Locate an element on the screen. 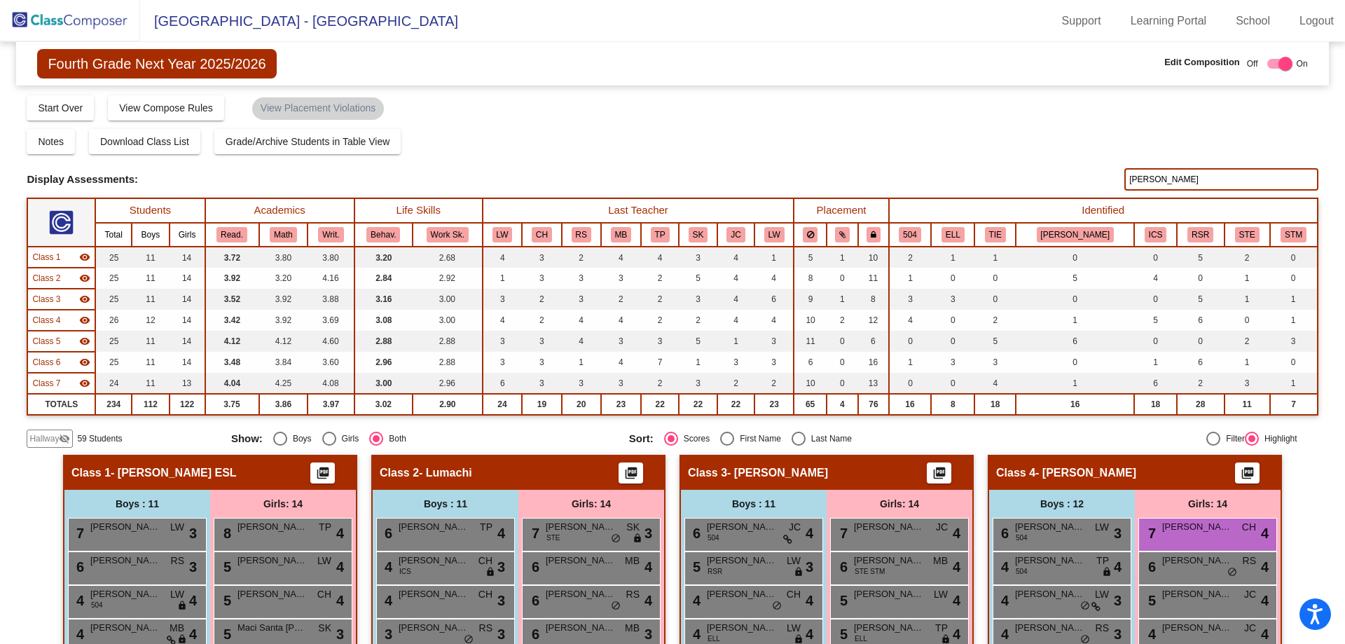  td: 2.96 is located at coordinates (448, 383).